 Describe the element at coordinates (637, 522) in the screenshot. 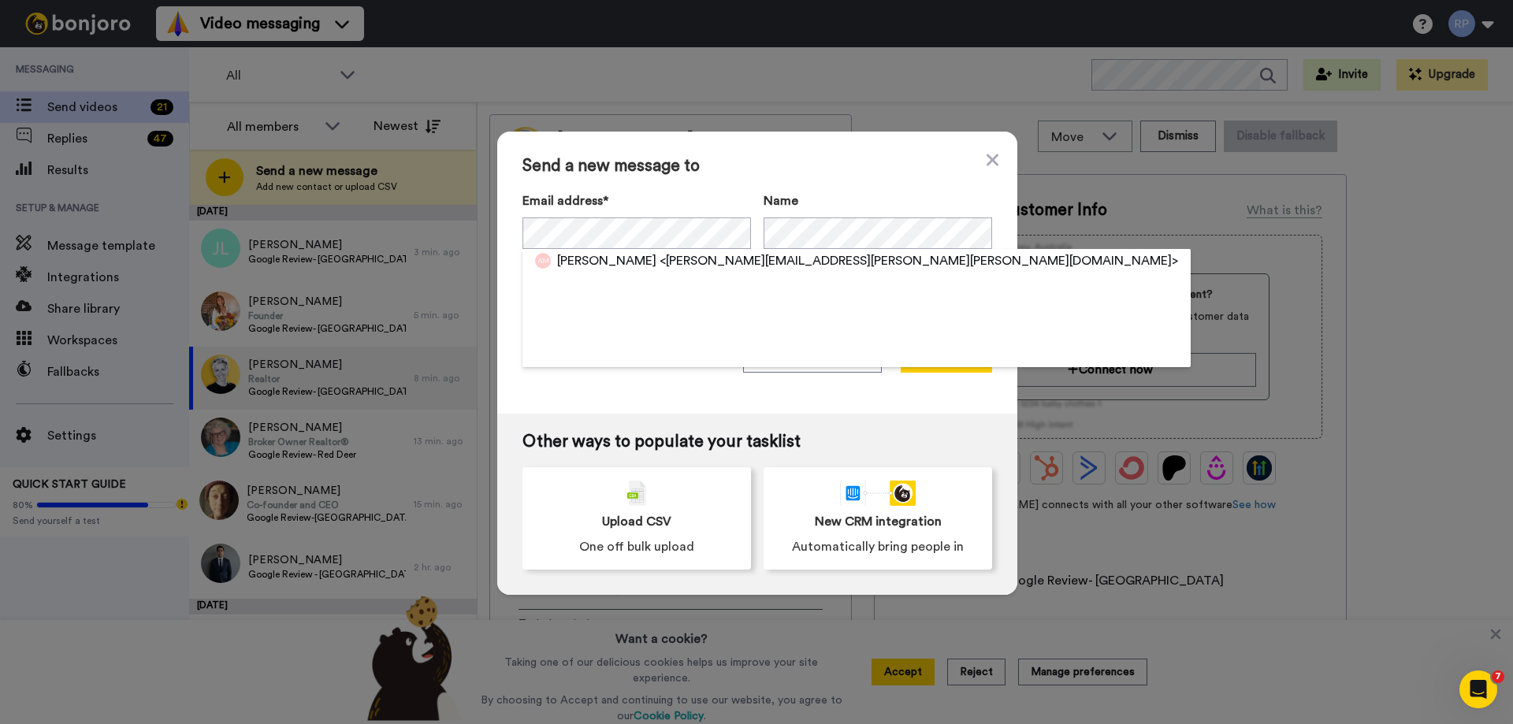

I see `span: Upload CSV` at that location.